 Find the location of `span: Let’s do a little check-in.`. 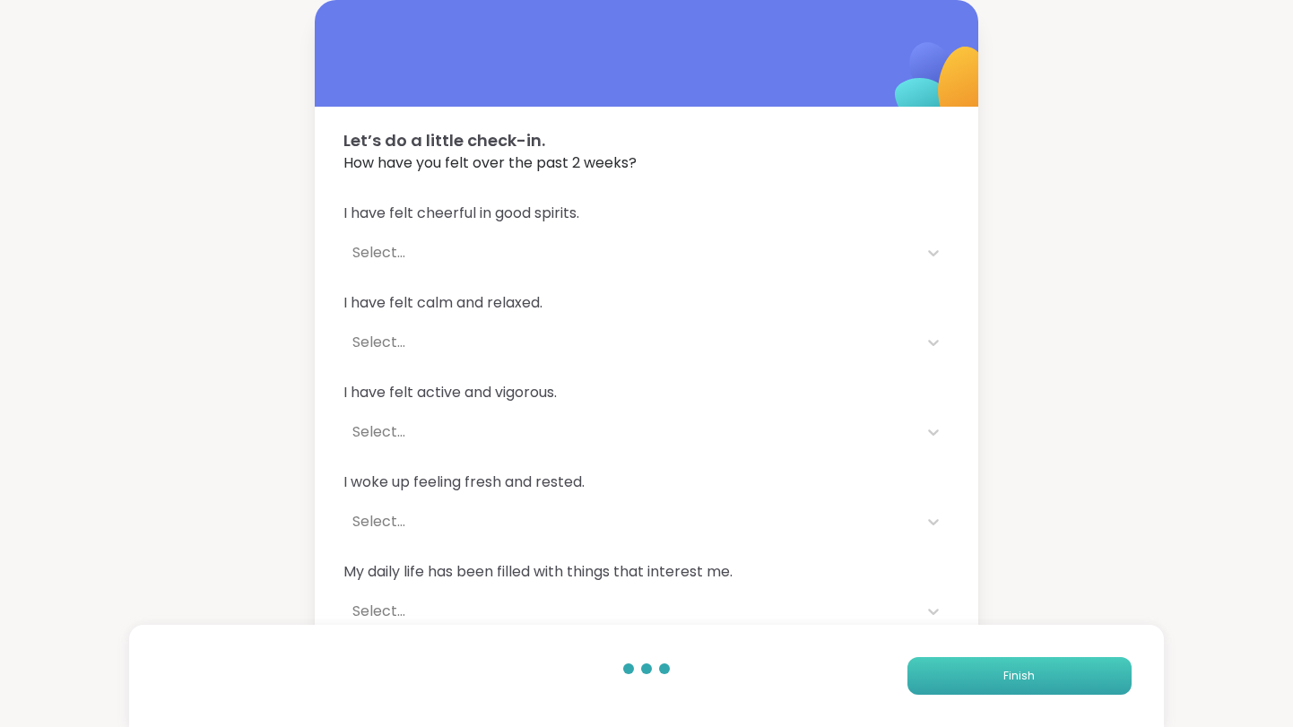

span: Let’s do a little check-in. is located at coordinates (646, 140).